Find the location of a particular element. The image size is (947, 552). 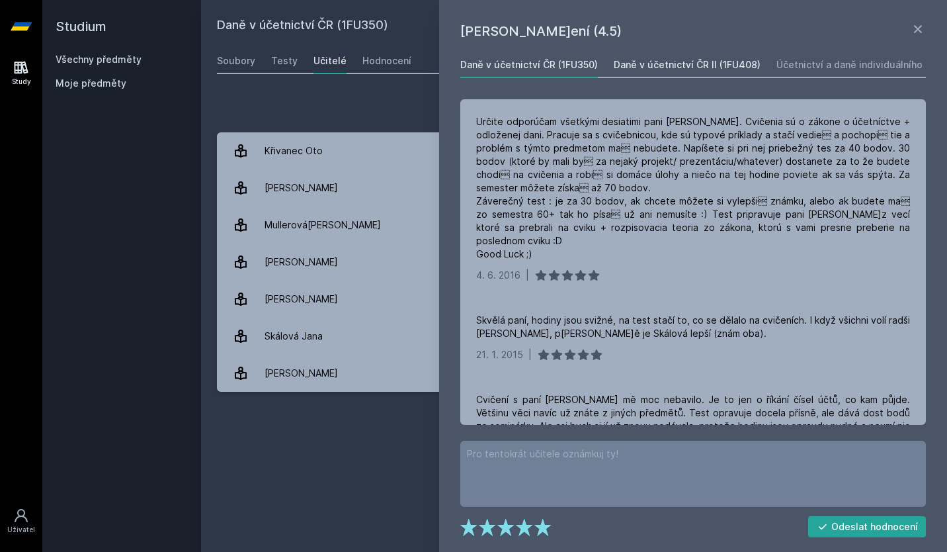

div: Skvělá paní, hodiny jsou svižné, na test stačí to, co se dělalo na cvičeních. I když všichni volí... is located at coordinates (693, 327).